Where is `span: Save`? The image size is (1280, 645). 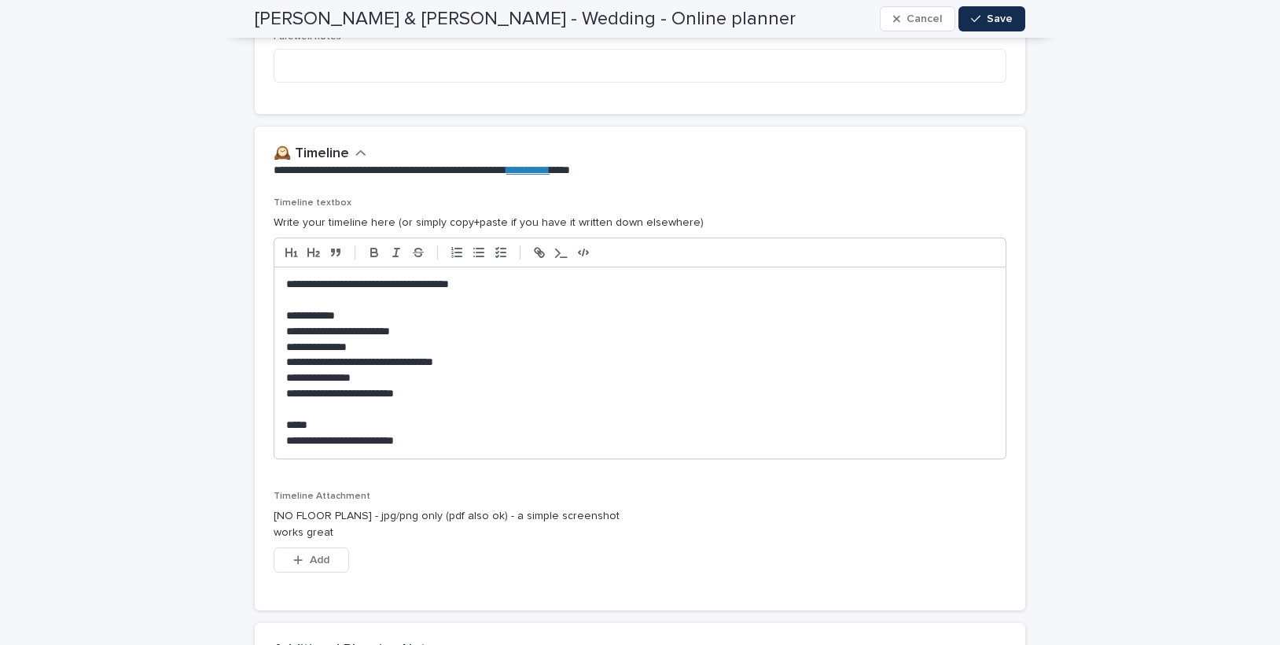
span: Save is located at coordinates (999, 19).